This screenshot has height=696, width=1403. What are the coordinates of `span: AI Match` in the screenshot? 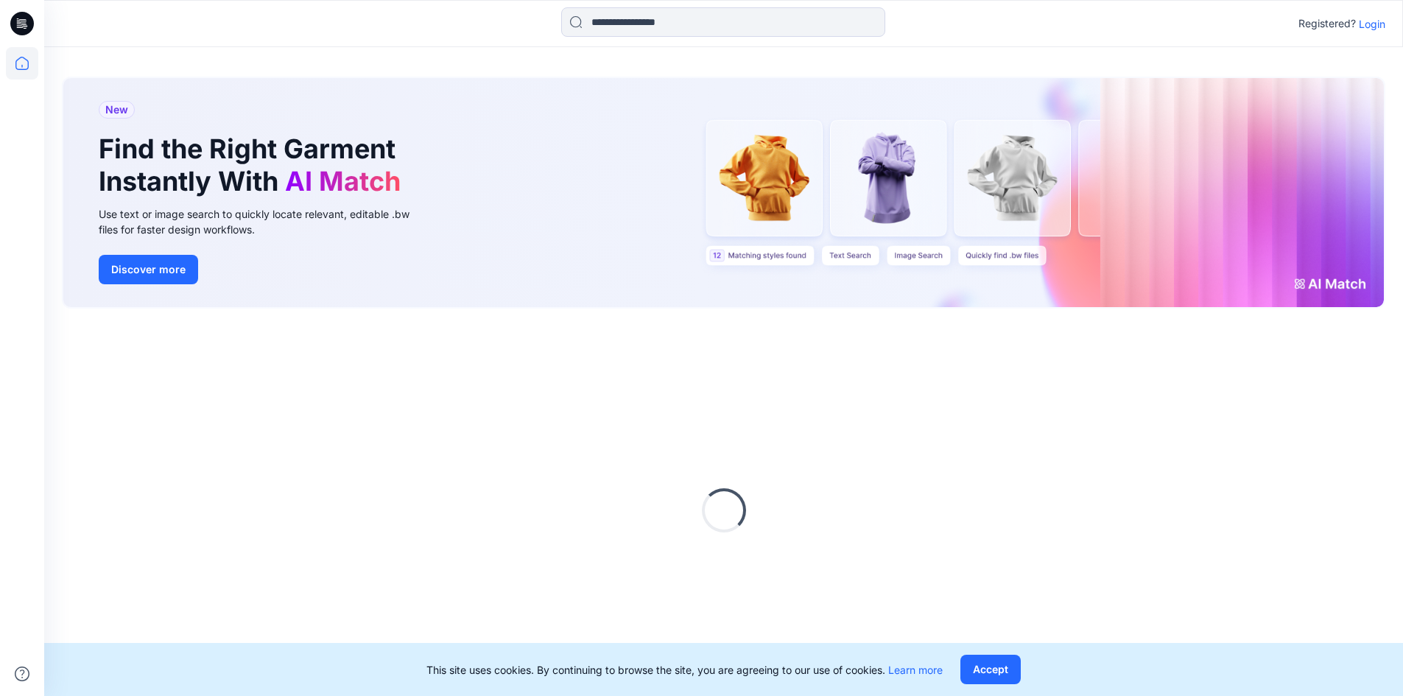 It's located at (342, 181).